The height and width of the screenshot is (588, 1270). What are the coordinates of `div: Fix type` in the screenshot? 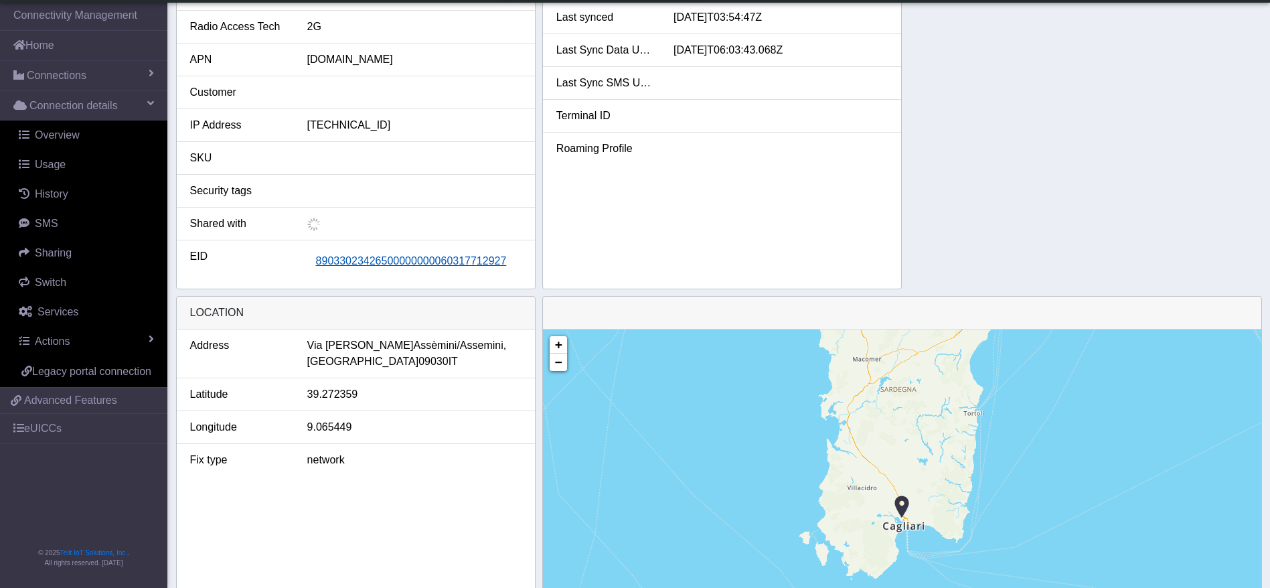 It's located at (238, 460).